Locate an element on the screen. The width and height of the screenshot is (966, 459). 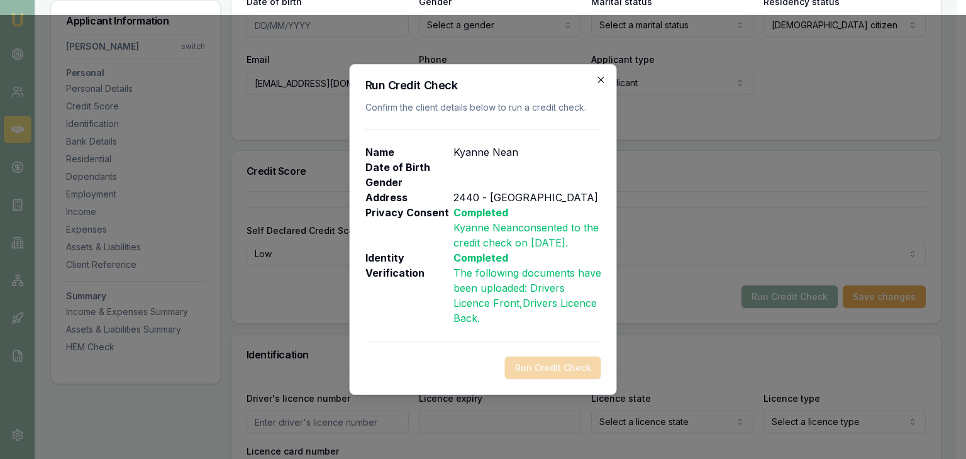
p: The following documents have been uploaded: . is located at coordinates (527, 295).